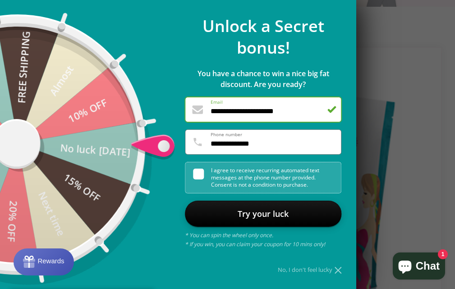 The height and width of the screenshot is (289, 455). What do you see at coordinates (263, 79) in the screenshot?
I see `p: You have a chance to win a nice big fat discount. Are you ready?` at bounding box center [263, 79].